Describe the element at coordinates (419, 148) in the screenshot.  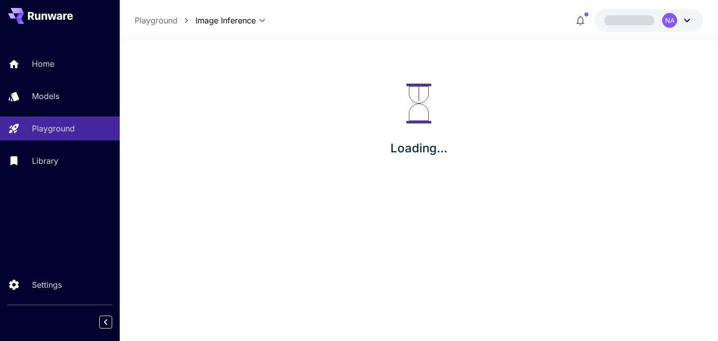
I see `p: Loading...` at that location.